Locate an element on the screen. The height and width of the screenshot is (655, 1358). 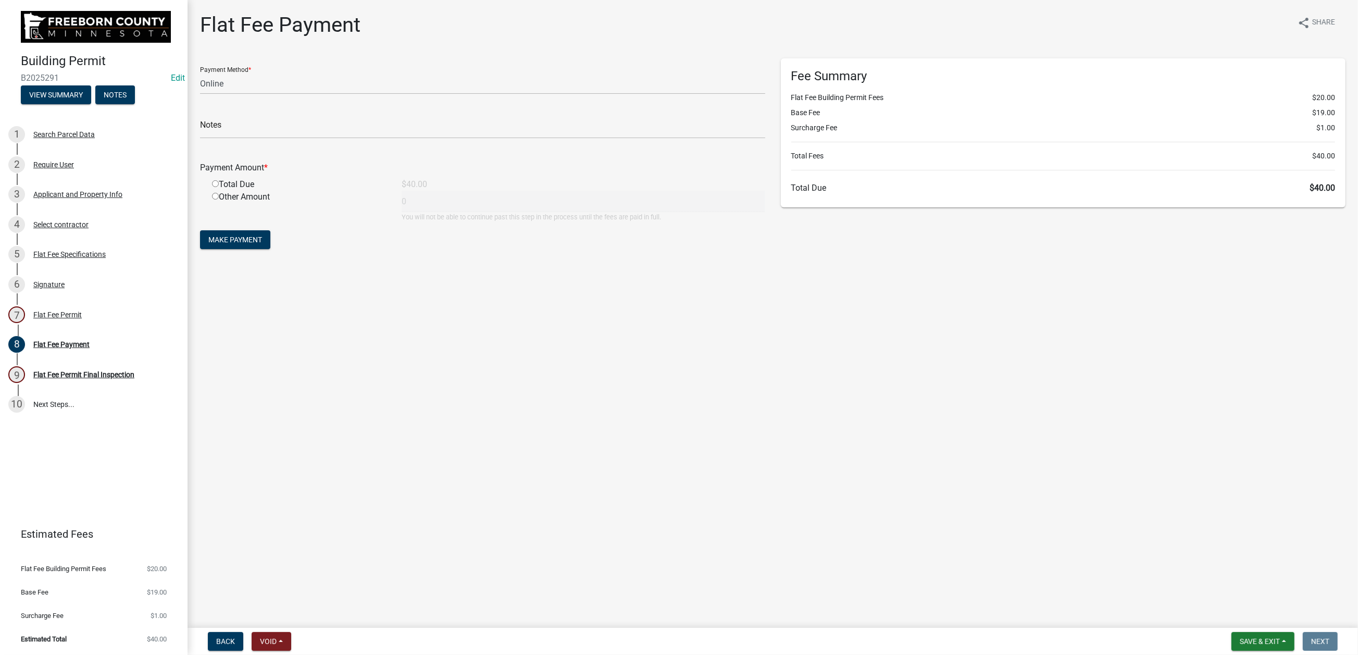
li: Surcharge Fee is located at coordinates (1063, 128).